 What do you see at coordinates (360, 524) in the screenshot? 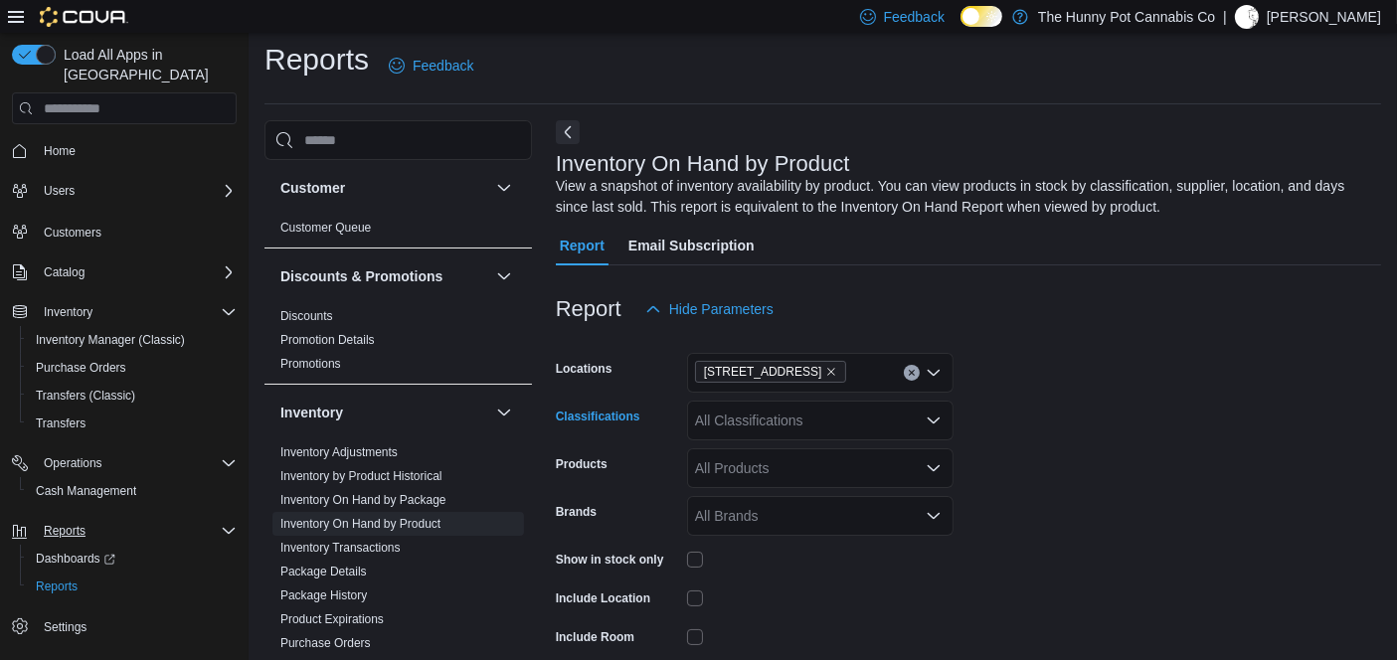
I see `a: Inventory On Hand by Product` at bounding box center [360, 524].